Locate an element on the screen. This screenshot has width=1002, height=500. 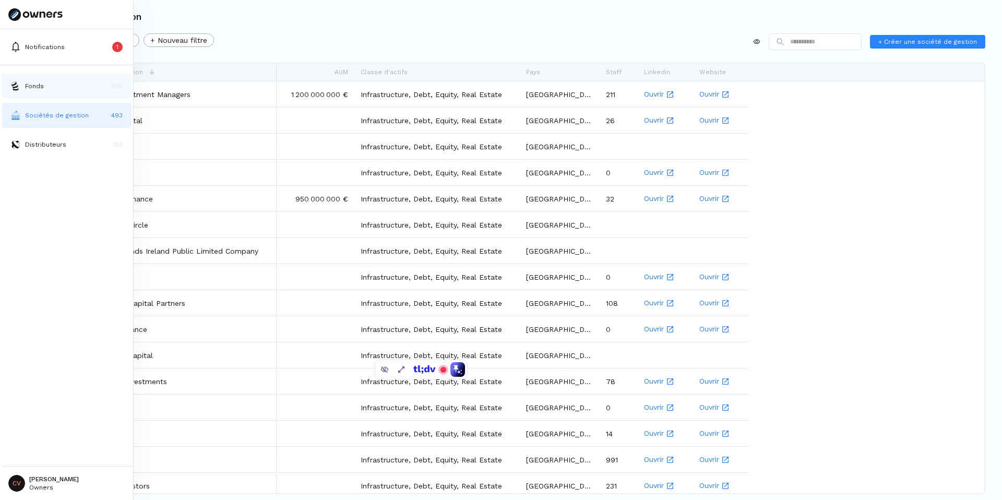
div: 991 is located at coordinates (618, 459).